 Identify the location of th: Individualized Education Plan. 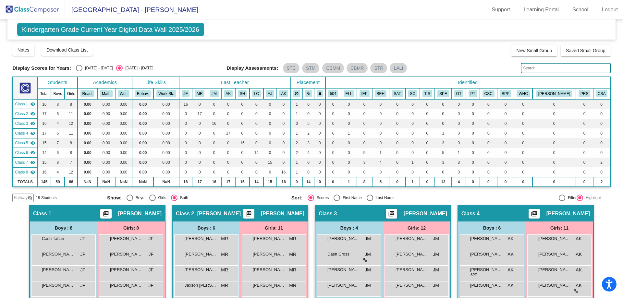
(364, 94).